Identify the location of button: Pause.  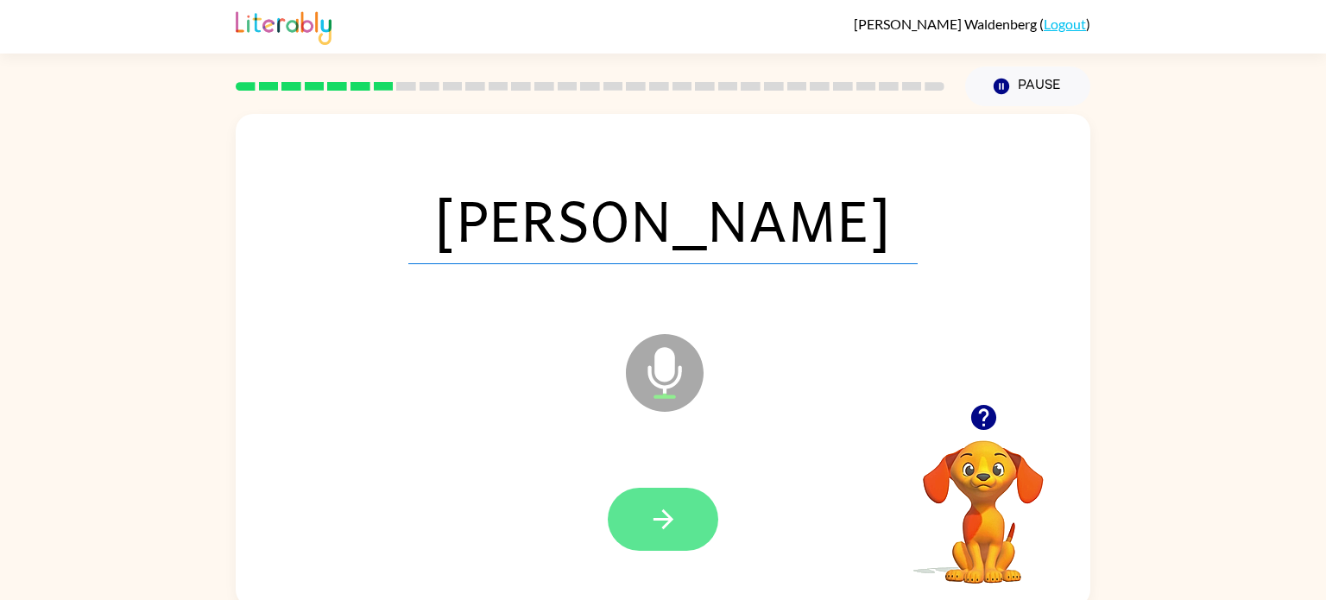
(1027, 86).